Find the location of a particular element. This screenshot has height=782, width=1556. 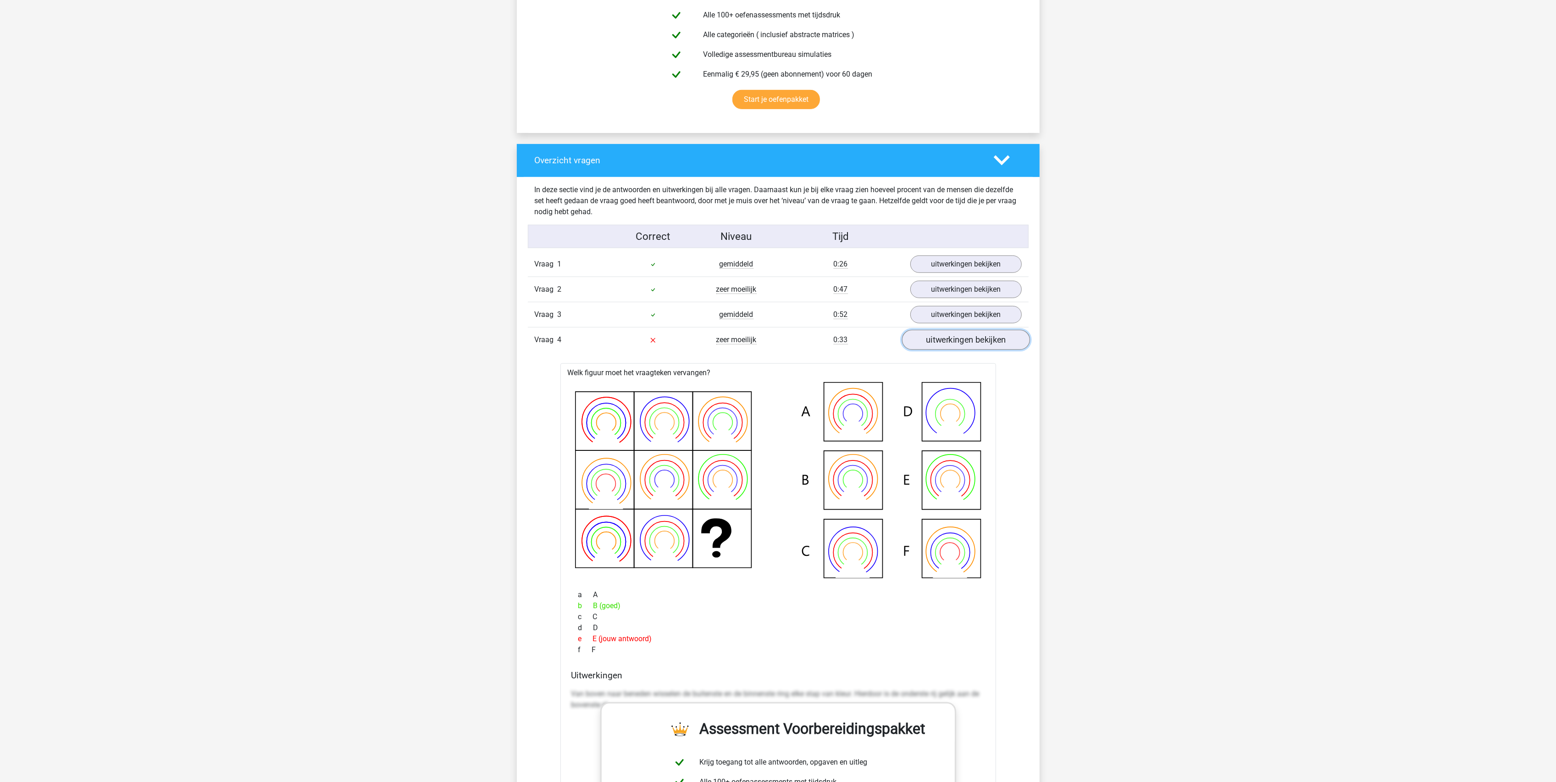

div: In deze sectie vind je de antwoorden en uitwerkingen bij alle vragen. Daarnaast kun je bij elke v... is located at coordinates (778, 201).